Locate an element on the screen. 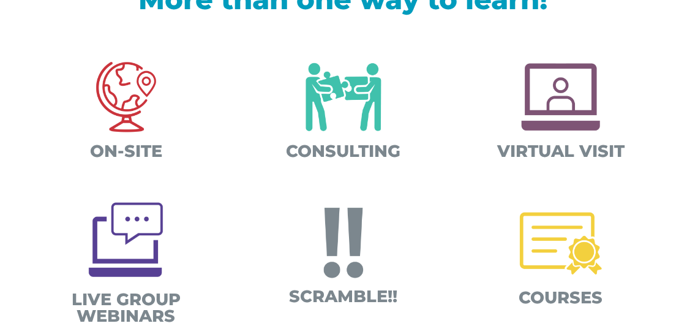 This screenshot has height=334, width=687. img: On-site is located at coordinates (126, 97).